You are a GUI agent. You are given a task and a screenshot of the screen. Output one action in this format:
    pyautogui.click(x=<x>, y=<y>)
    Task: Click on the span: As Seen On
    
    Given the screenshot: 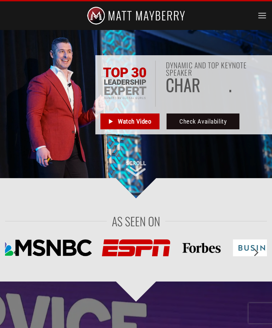 What is the action you would take?
    pyautogui.click(x=136, y=221)
    